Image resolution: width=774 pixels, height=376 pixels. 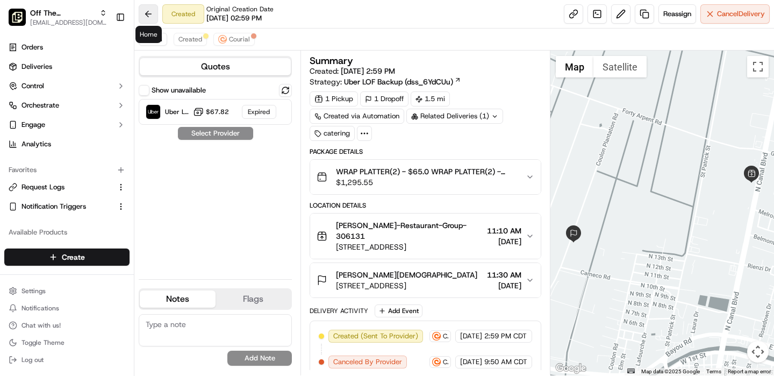 What do you see at coordinates (259, 112) in the screenshot?
I see `div: Expired` at bounding box center [259, 112].